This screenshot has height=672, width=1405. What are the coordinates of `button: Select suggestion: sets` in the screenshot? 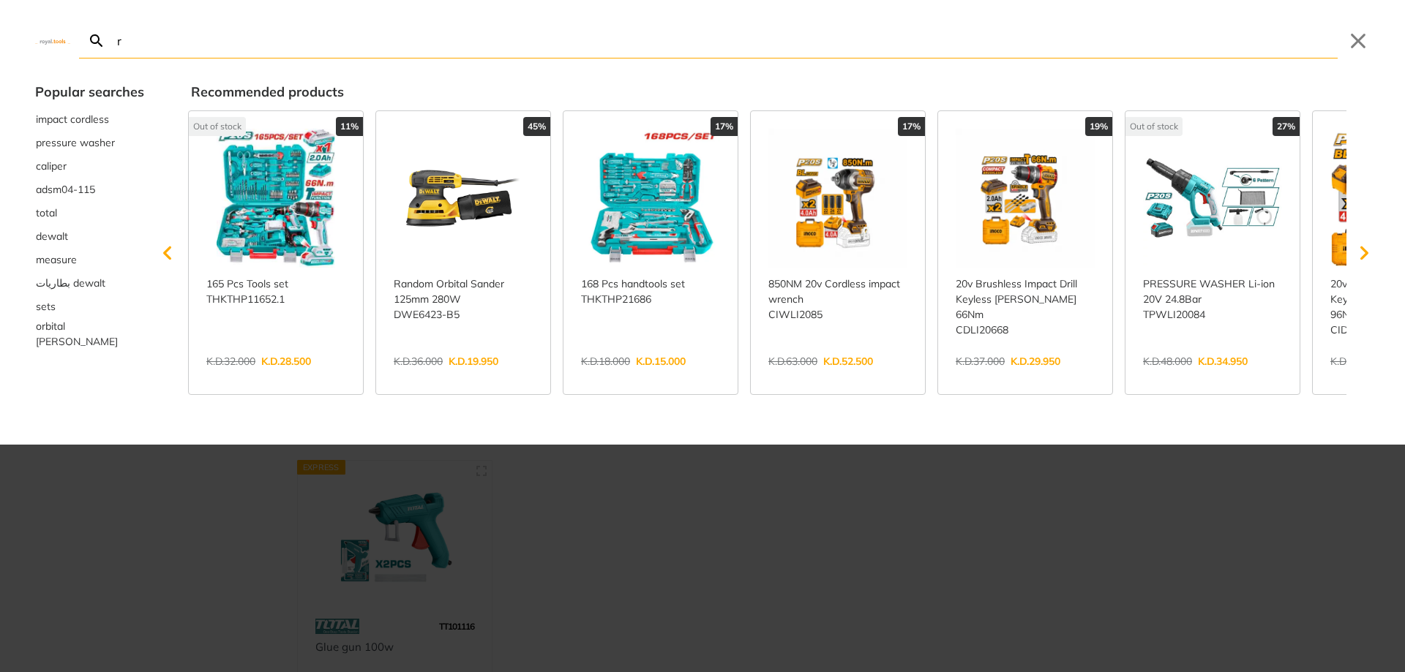 It's located at (89, 307).